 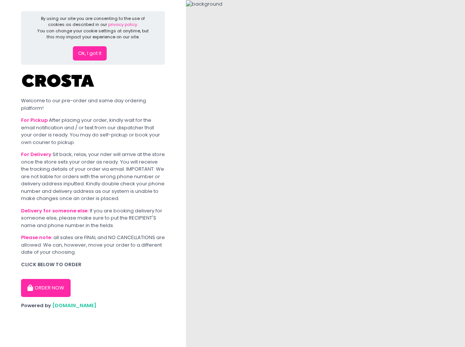 I want to click on div: Welcome to our pre-order and same day ordering platform!, so click(x=93, y=104).